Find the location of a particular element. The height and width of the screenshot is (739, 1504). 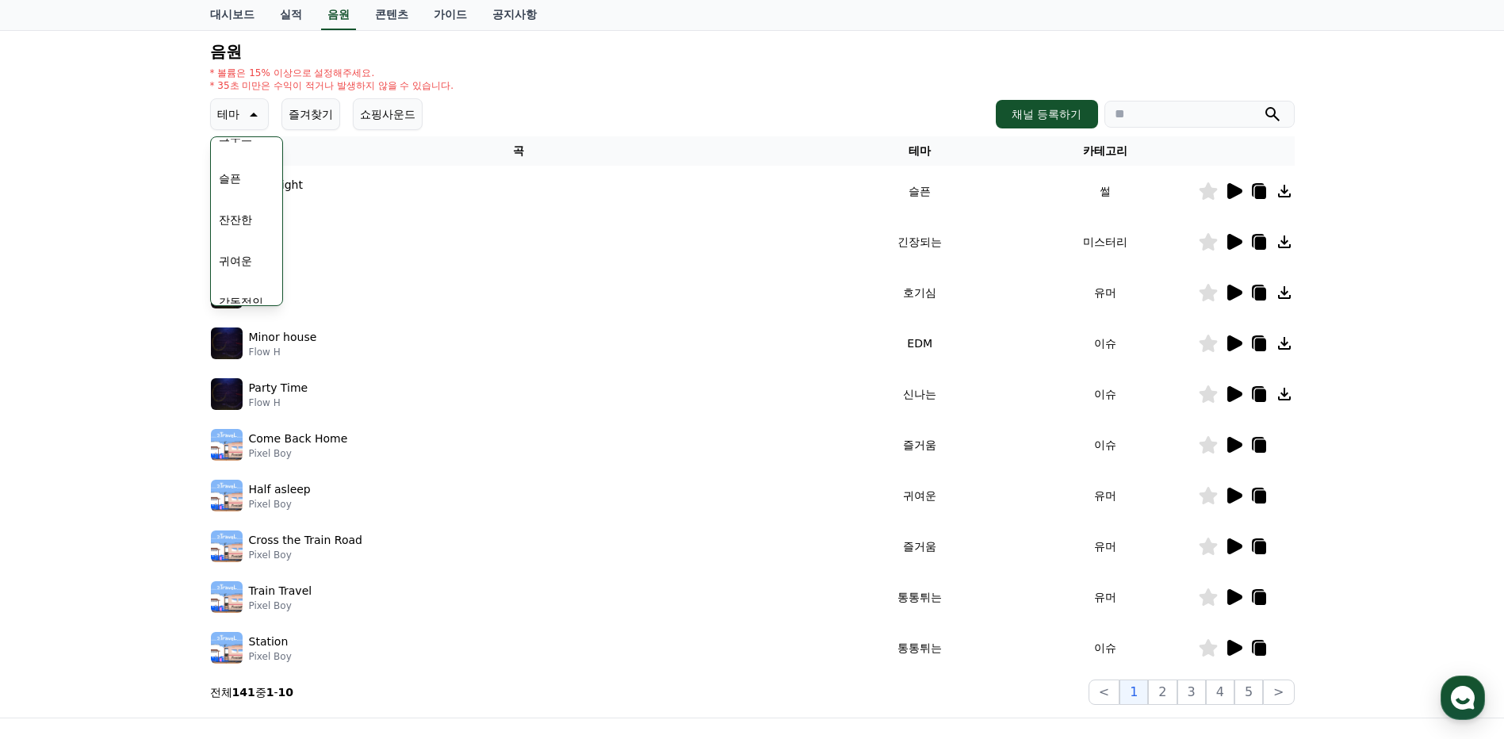

strong: 141 is located at coordinates (243, 692).